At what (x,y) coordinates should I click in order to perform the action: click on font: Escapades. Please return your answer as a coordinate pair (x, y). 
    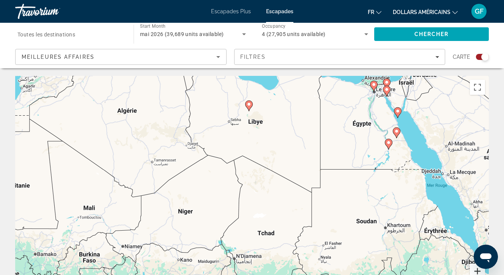
    Looking at the image, I should click on (280, 11).